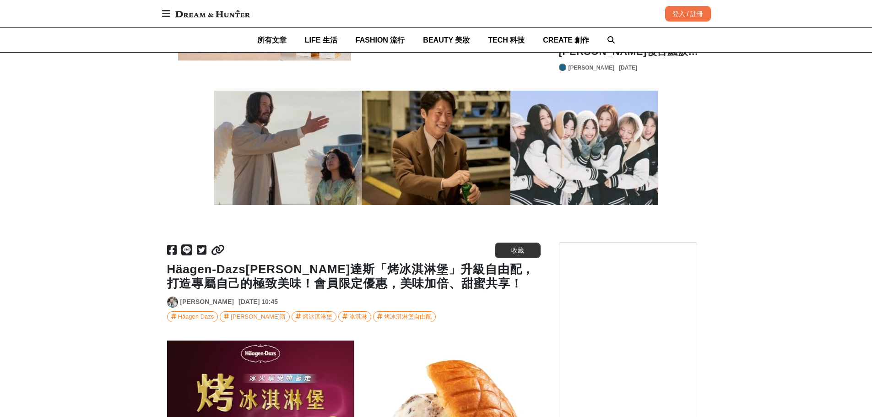 This screenshot has width=872, height=417. I want to click on span: CREATE 創作, so click(566, 40).